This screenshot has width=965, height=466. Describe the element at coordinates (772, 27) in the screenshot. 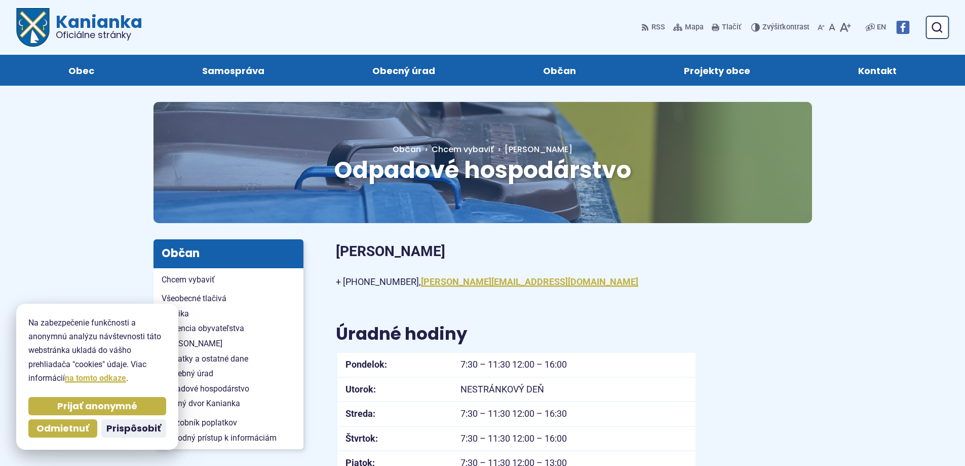

I see `span: Zvýšiť` at that location.